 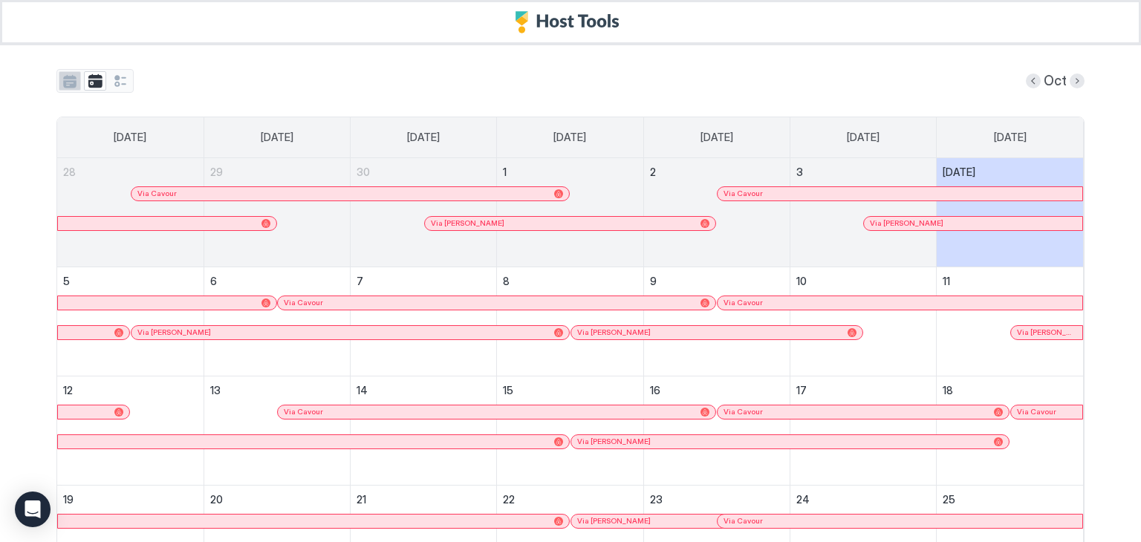 I want to click on td: October 15, 2025, so click(x=570, y=430).